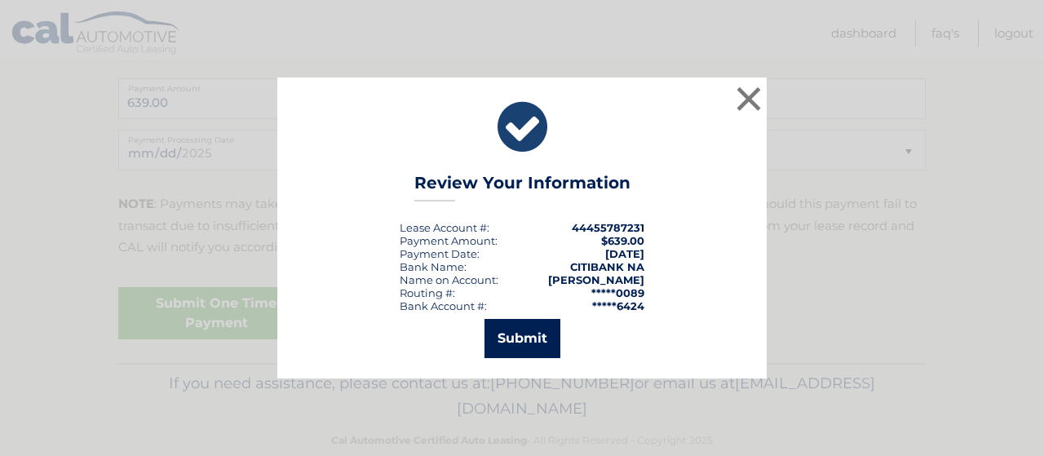  I want to click on div: Name on Account:, so click(449, 280).